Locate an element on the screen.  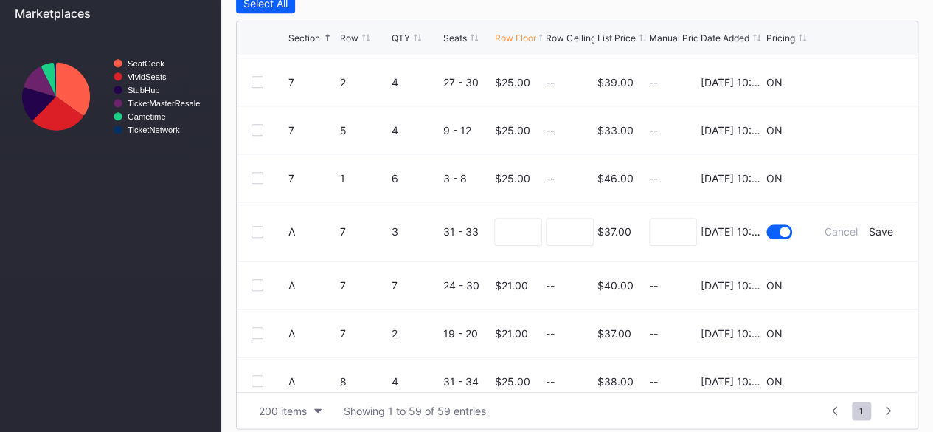
text: TicketNetwork is located at coordinates (153, 130).